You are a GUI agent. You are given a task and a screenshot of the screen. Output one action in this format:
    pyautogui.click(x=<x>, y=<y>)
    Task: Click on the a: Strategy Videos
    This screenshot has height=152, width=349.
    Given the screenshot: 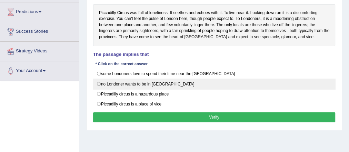 What is the action you would take?
    pyautogui.click(x=40, y=50)
    